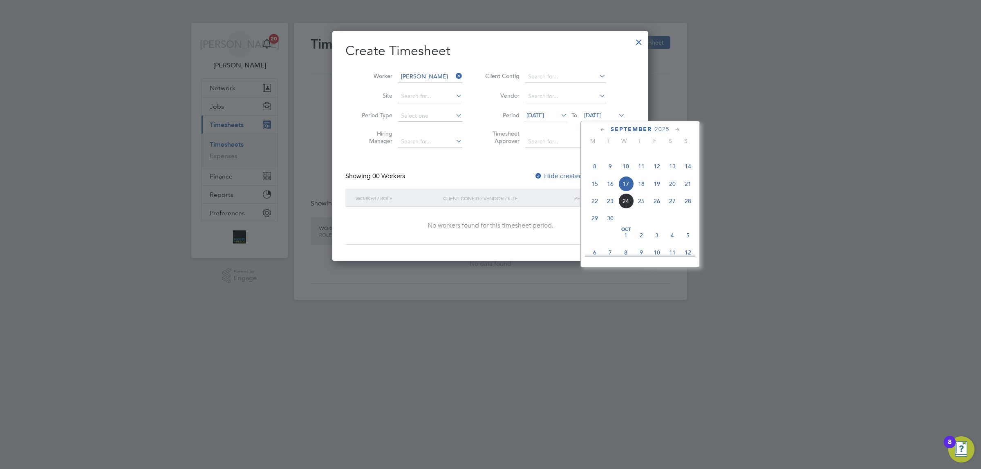 Image resolution: width=981 pixels, height=469 pixels. Describe the element at coordinates (374, 137) in the screenshot. I see `label: Hiring Manager` at that location.